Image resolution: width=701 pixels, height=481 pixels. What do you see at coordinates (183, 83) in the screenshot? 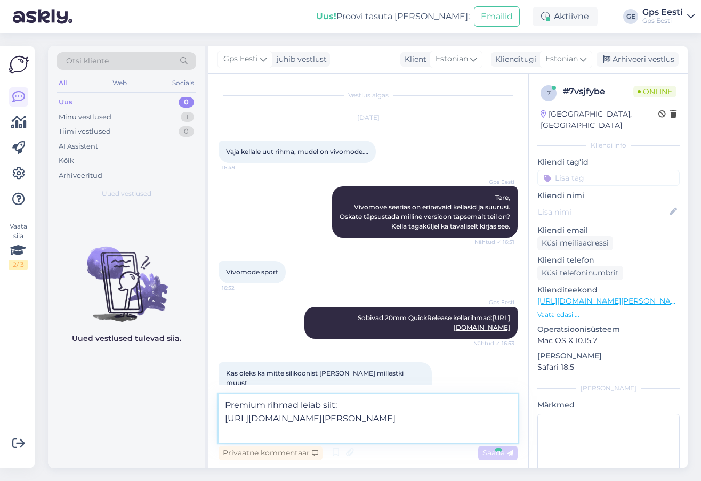
I see `div: Socials` at bounding box center [183, 83].